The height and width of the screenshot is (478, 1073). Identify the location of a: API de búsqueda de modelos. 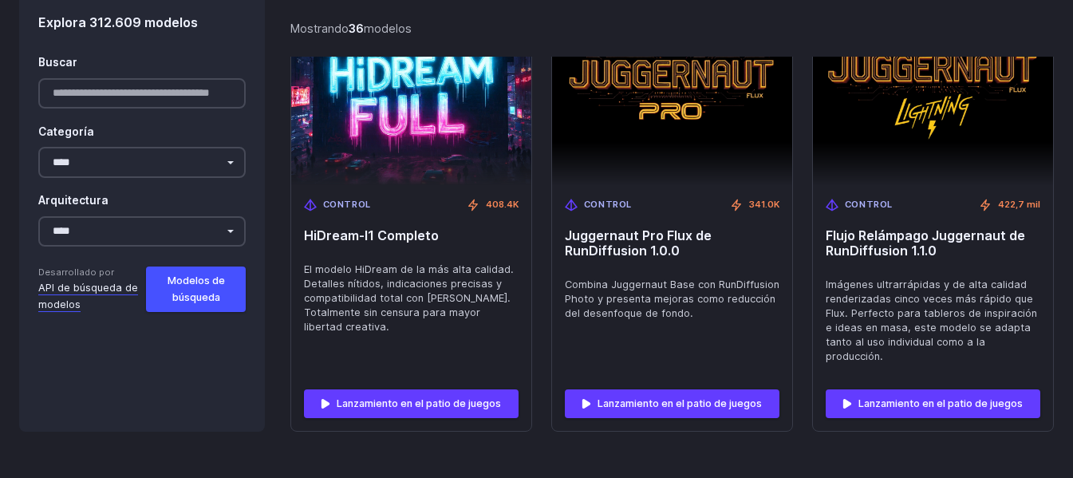
(92, 296).